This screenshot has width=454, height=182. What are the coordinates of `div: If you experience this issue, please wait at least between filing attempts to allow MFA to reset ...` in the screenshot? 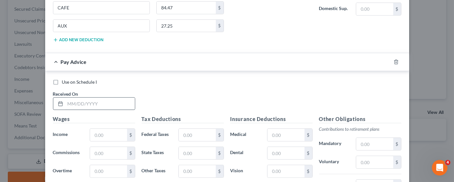 It's located at (56, 47).